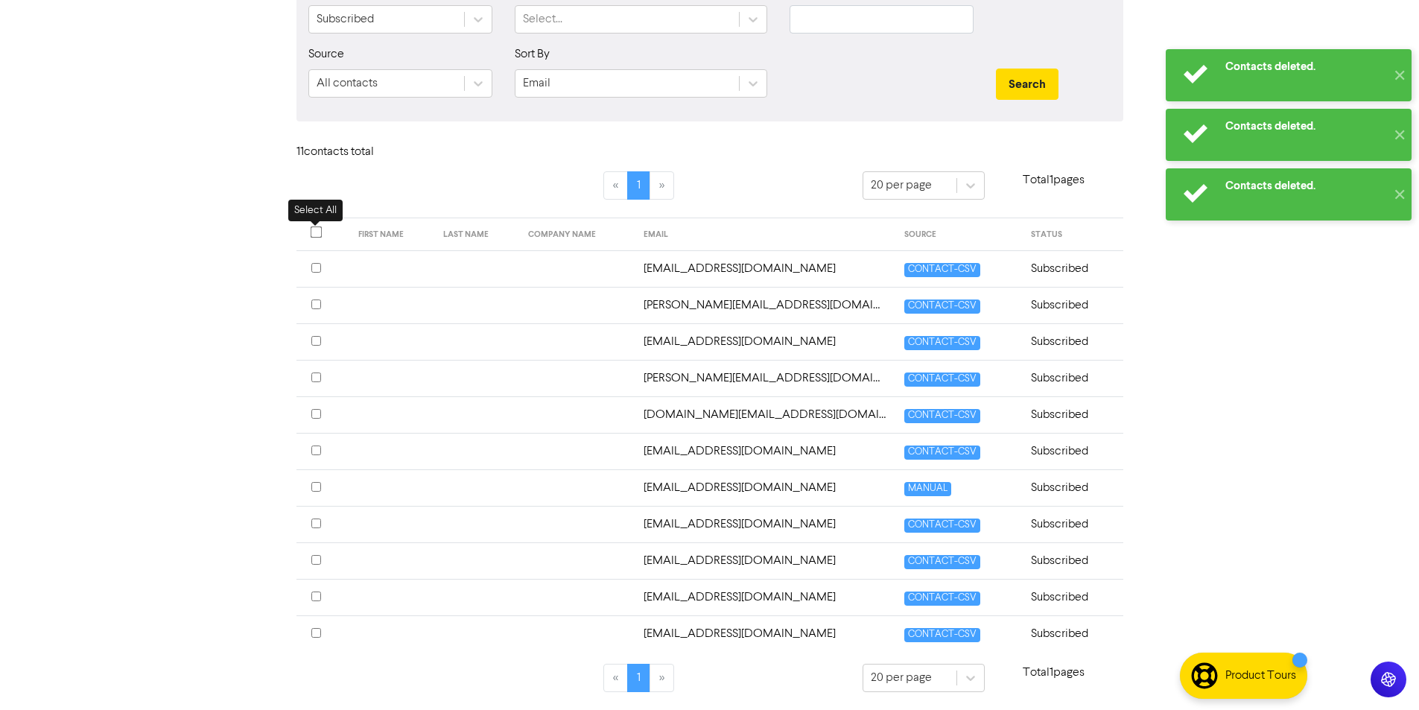 The width and height of the screenshot is (1419, 710). I want to click on div: All contacts, so click(347, 83).